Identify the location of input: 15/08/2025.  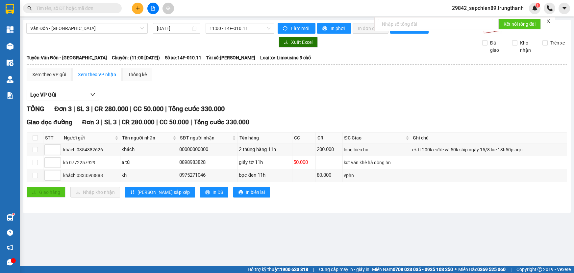
(174, 28).